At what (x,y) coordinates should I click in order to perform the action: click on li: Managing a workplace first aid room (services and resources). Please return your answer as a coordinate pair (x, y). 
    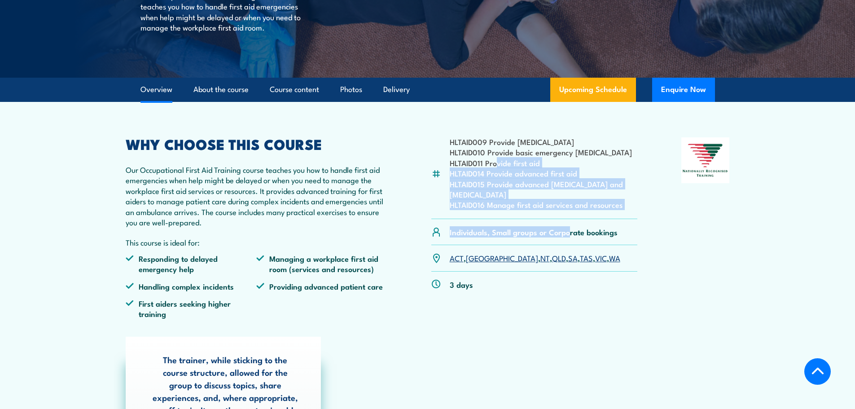
    Looking at the image, I should click on (322, 264).